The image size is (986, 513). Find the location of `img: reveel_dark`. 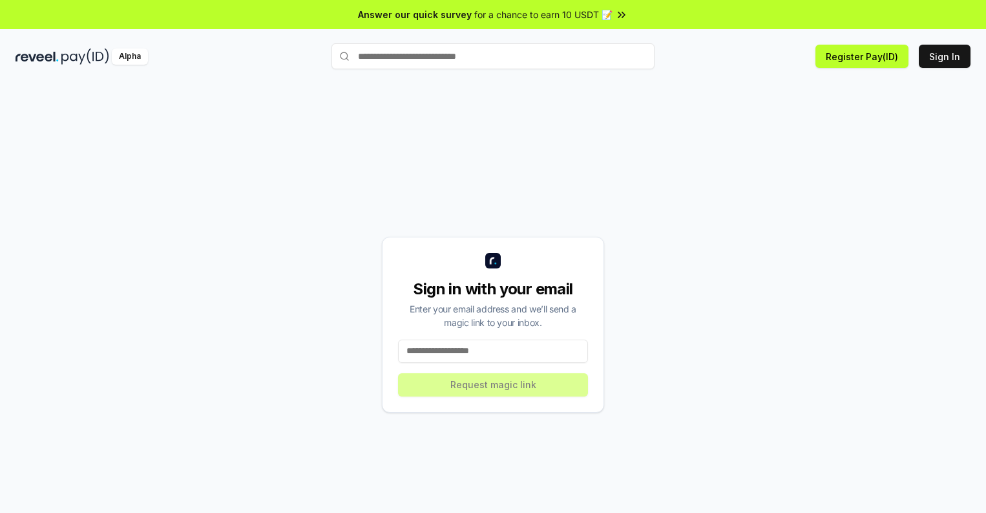

img: reveel_dark is located at coordinates (37, 56).